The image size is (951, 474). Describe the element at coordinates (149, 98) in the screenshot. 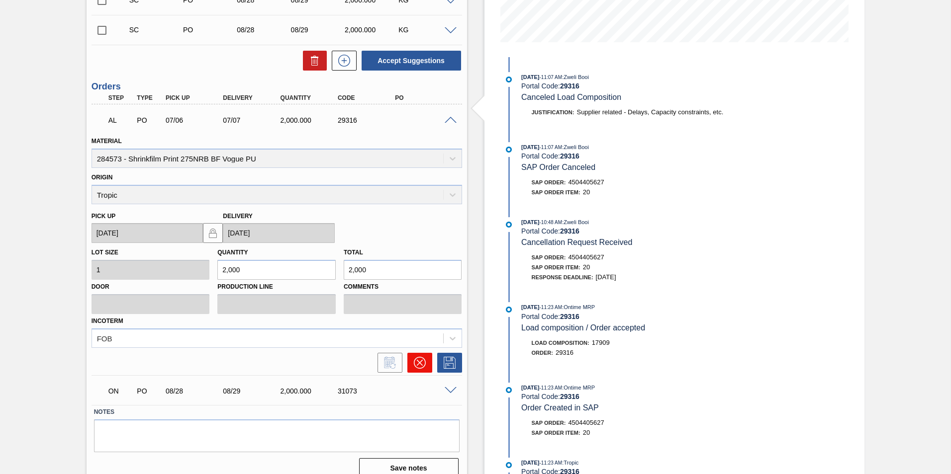

I see `div: Type` at that location.